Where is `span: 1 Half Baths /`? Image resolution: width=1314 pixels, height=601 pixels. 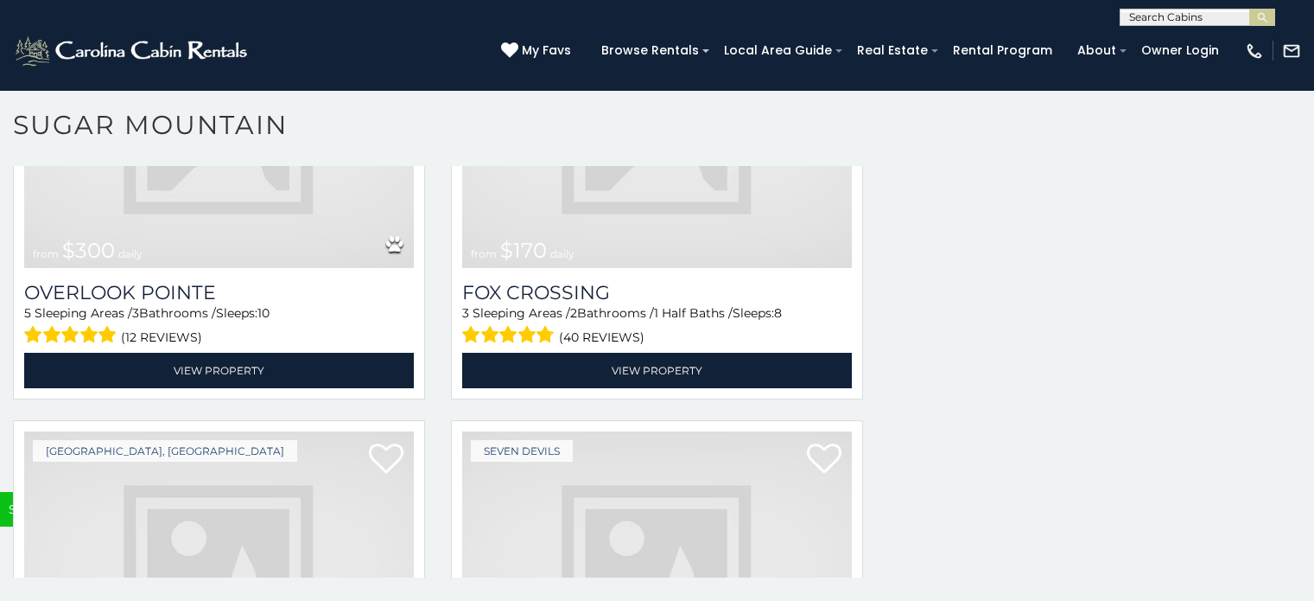
span: 1 Half Baths / is located at coordinates (693, 313).